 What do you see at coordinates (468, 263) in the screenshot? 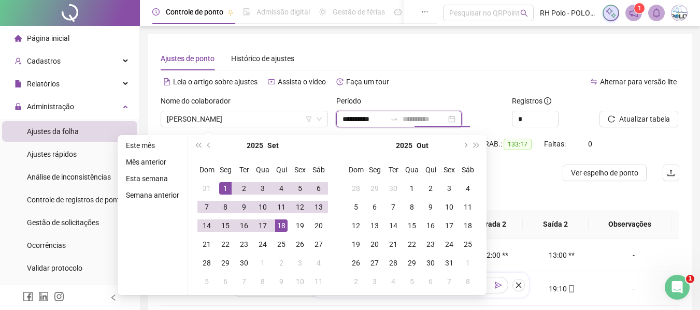
I see `td: 2025-11-01` at bounding box center [468, 263].